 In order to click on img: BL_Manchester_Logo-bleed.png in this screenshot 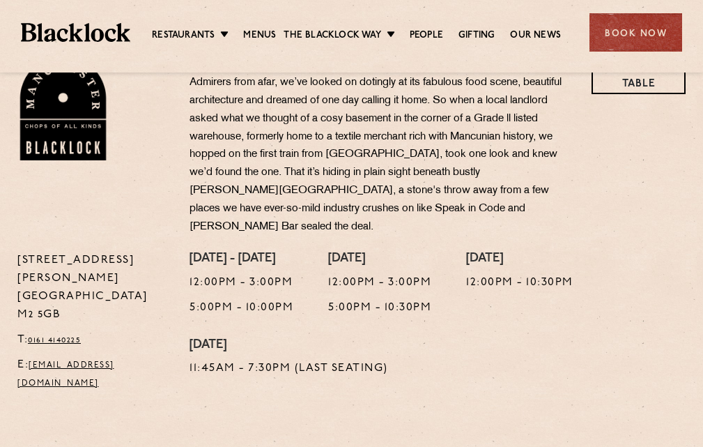, I will do `click(63, 108)`.